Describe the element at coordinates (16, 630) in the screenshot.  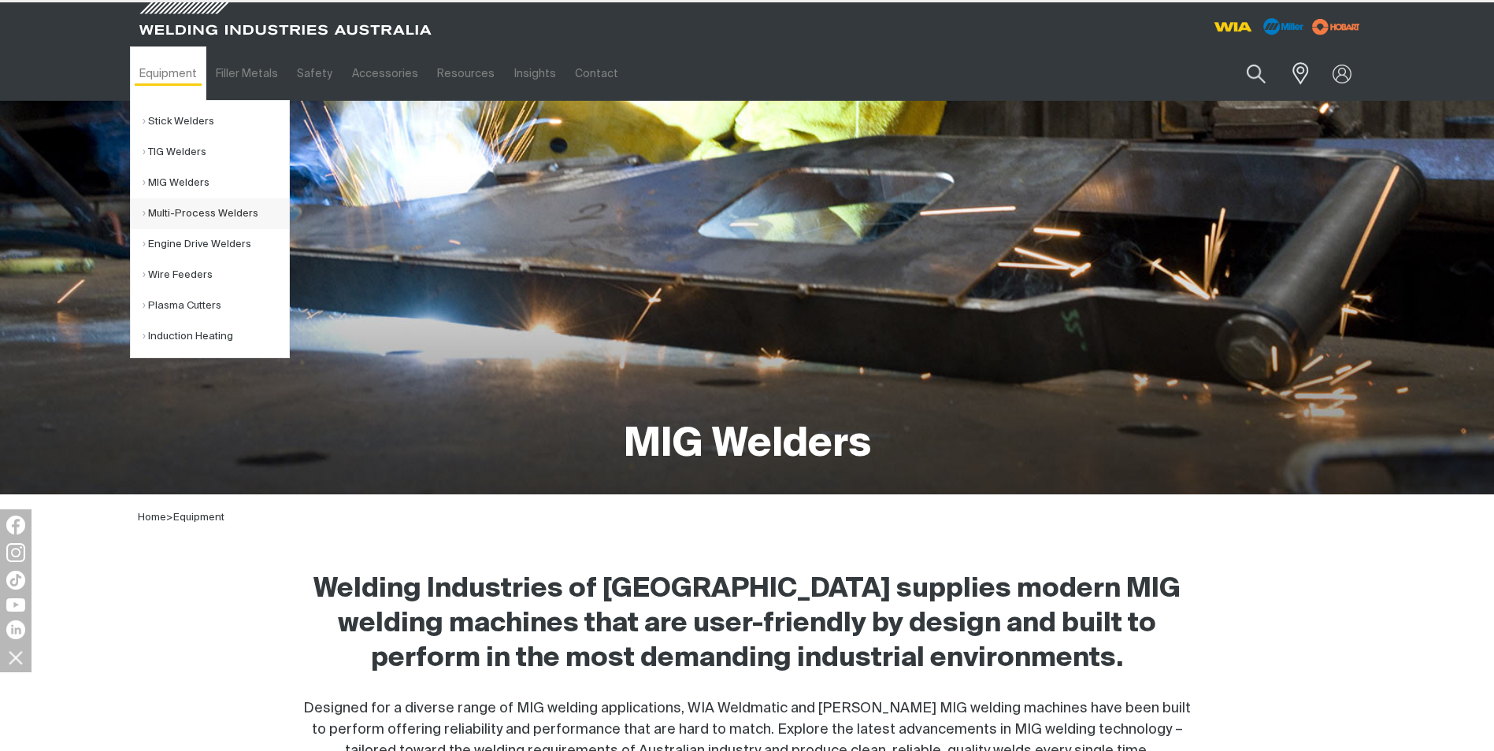
I see `img: LinkedIn` at that location.